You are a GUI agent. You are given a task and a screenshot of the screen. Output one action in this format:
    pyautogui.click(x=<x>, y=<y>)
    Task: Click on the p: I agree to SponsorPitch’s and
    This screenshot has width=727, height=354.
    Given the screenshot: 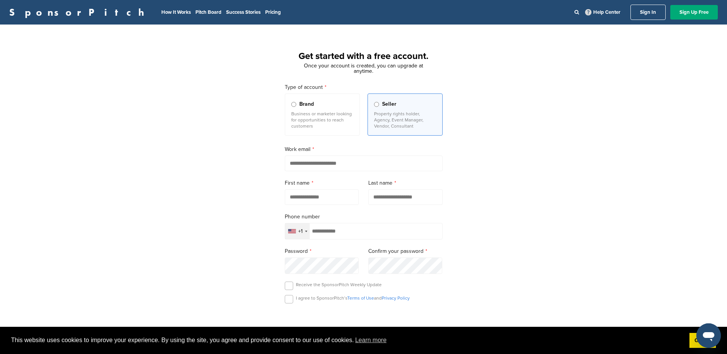 What is the action you would take?
    pyautogui.click(x=353, y=298)
    